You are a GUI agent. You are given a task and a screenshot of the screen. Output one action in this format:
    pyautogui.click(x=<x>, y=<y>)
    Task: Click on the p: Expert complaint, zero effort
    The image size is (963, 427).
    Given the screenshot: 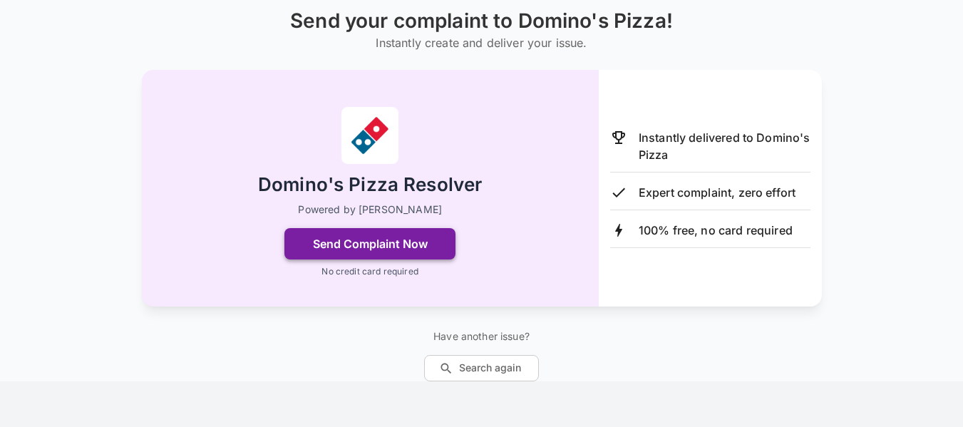 What is the action you would take?
    pyautogui.click(x=717, y=193)
    